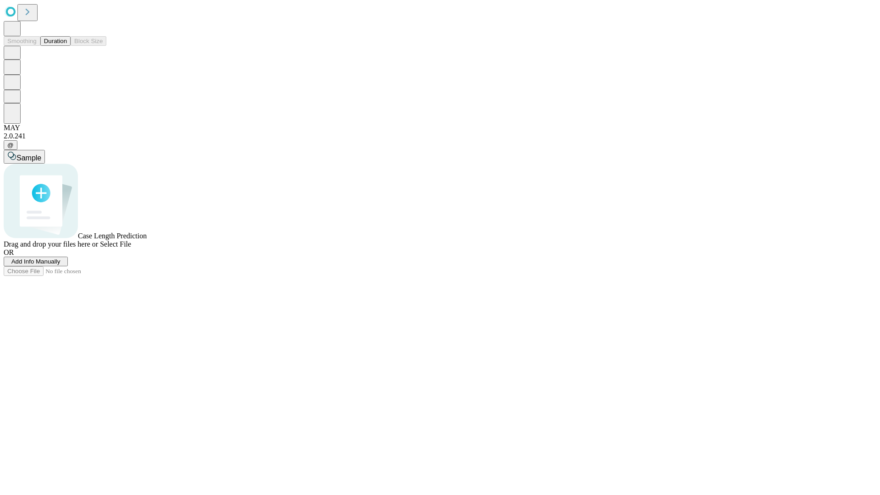  What do you see at coordinates (9, 252) in the screenshot?
I see `span: OR` at bounding box center [9, 252].